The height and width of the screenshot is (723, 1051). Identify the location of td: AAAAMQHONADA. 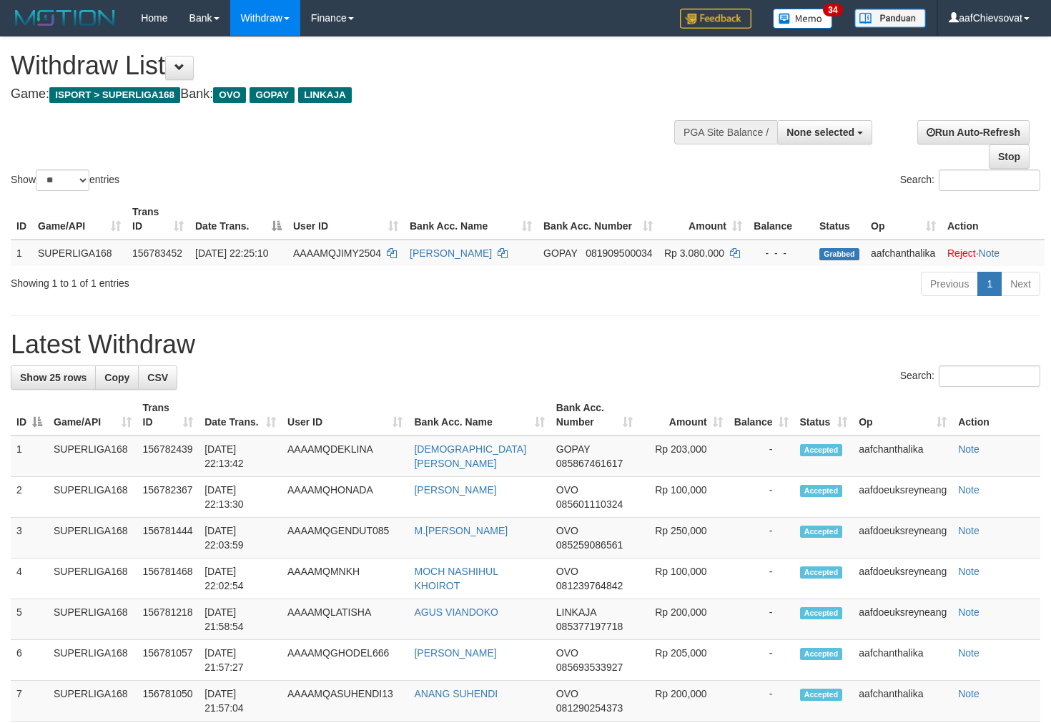
(345, 497).